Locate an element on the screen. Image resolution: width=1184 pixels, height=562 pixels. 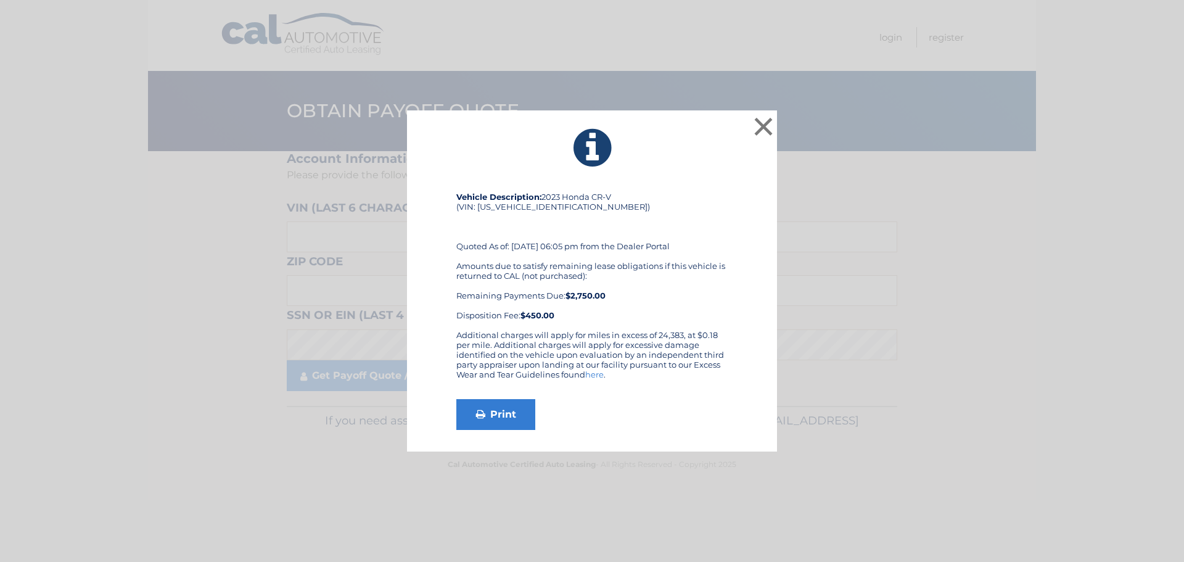
strong: Vehicle Description: is located at coordinates (499, 197).